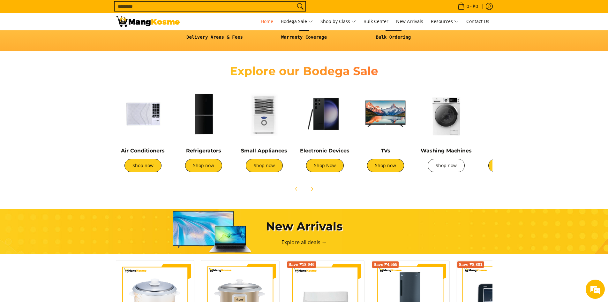 This screenshot has height=302, width=608. What do you see at coordinates (470, 264) in the screenshot?
I see `span: Save ₱8,801` at bounding box center [470, 264].